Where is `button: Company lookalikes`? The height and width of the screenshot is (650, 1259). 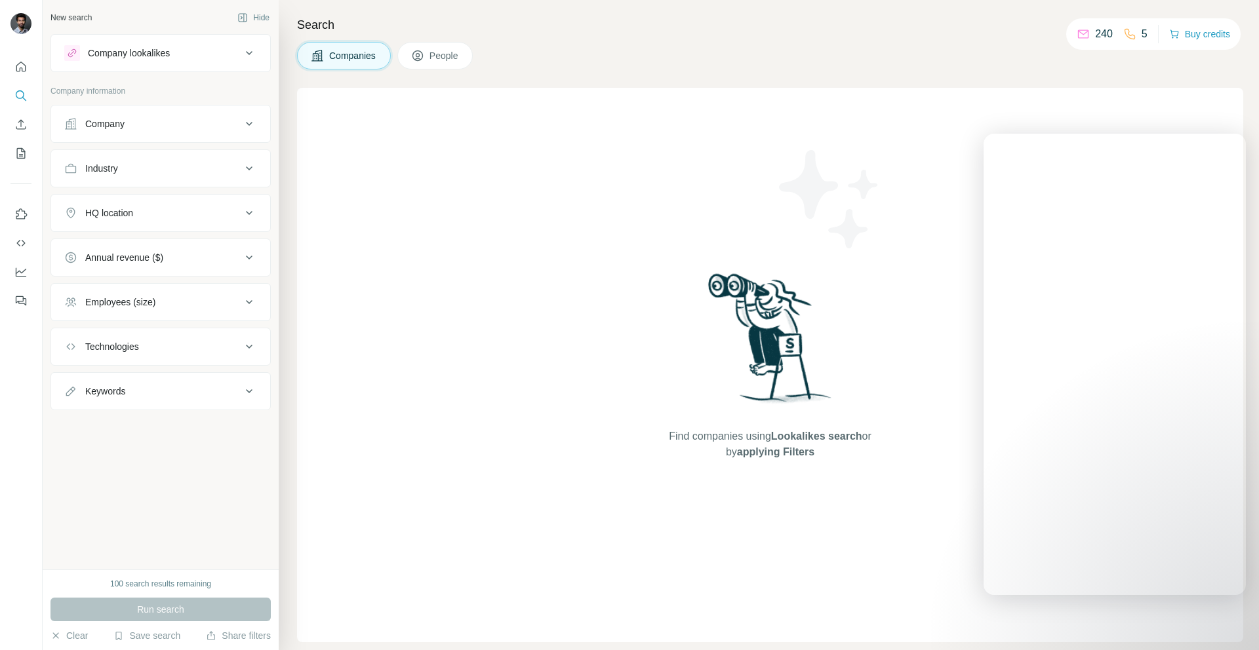
button: Company lookalikes is located at coordinates (161, 53).